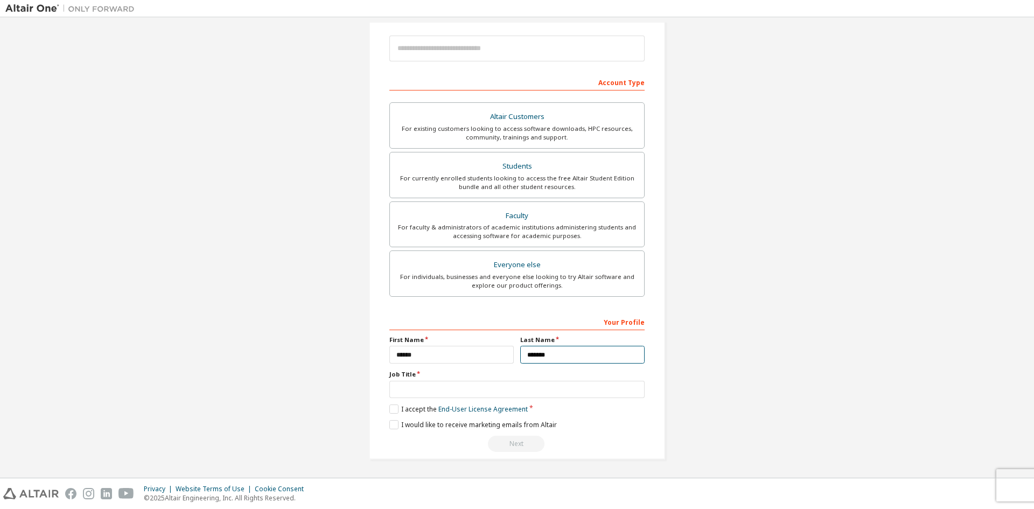  Describe the element at coordinates (106, 493) in the screenshot. I see `img: linkedin.svg` at that location.